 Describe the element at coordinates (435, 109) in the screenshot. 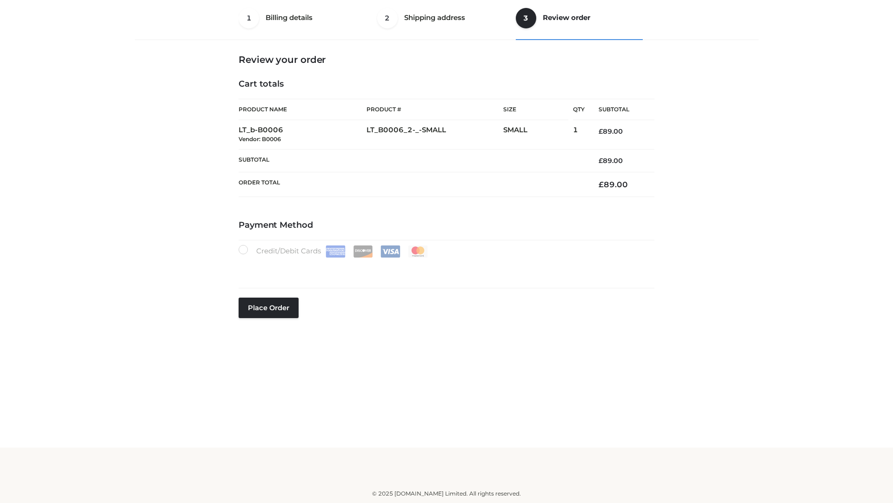

I see `th: Product #` at that location.